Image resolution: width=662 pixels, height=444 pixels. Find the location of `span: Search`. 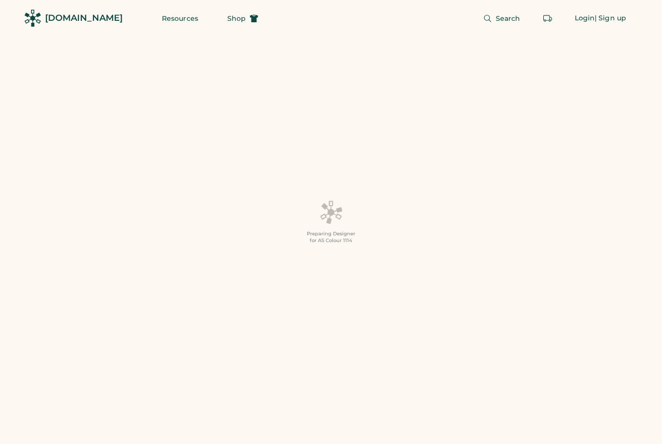

span: Search is located at coordinates (508, 18).